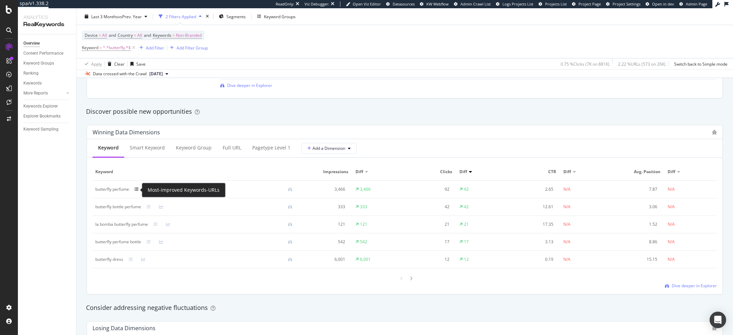 This screenshot has height=335, width=733. I want to click on span: Clicks, so click(430, 172).